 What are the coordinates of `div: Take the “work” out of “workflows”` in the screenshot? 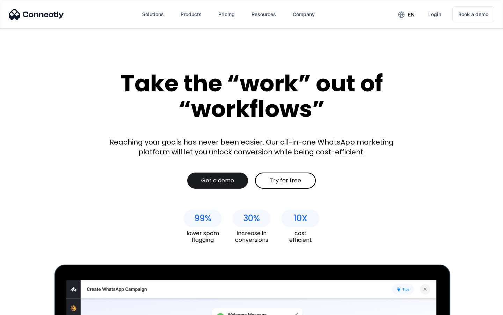 It's located at (252, 96).